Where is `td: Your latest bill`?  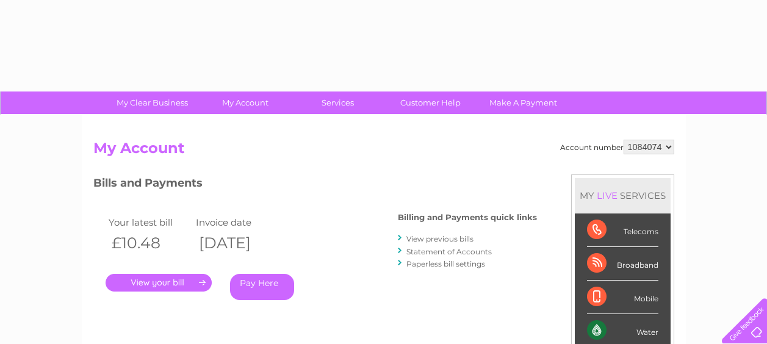
td: Your latest bill is located at coordinates (149, 222).